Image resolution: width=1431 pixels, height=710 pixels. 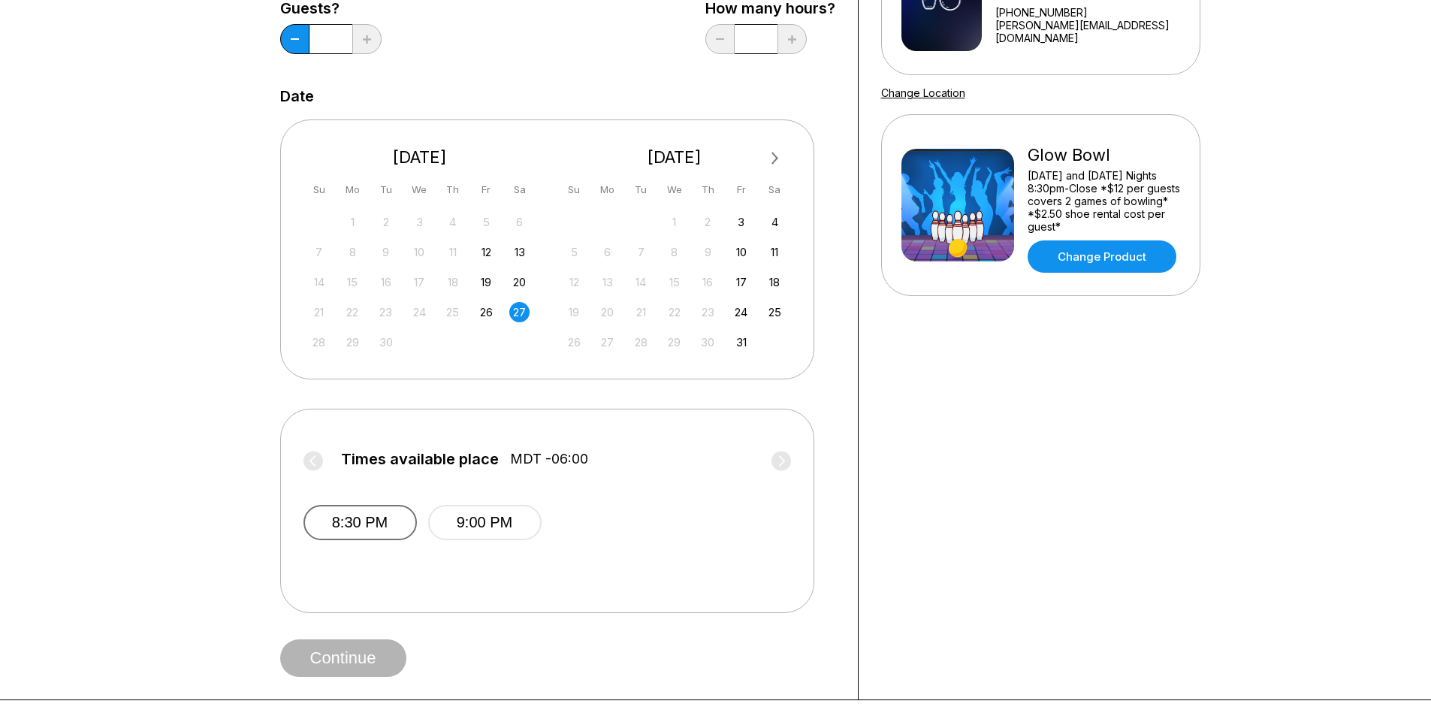 What do you see at coordinates (319, 342) in the screenshot?
I see `div: Not available Sunday, September 28th, 2025` at bounding box center [319, 342].